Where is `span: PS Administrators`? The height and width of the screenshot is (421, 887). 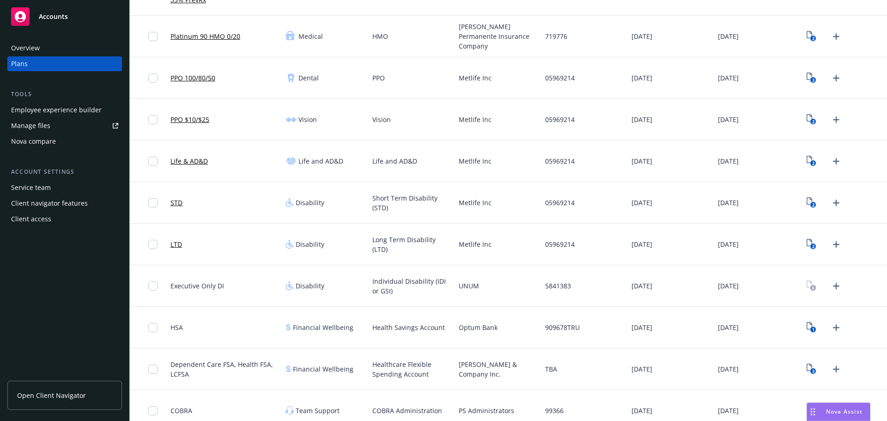
span: PS Administrators is located at coordinates (486, 410).